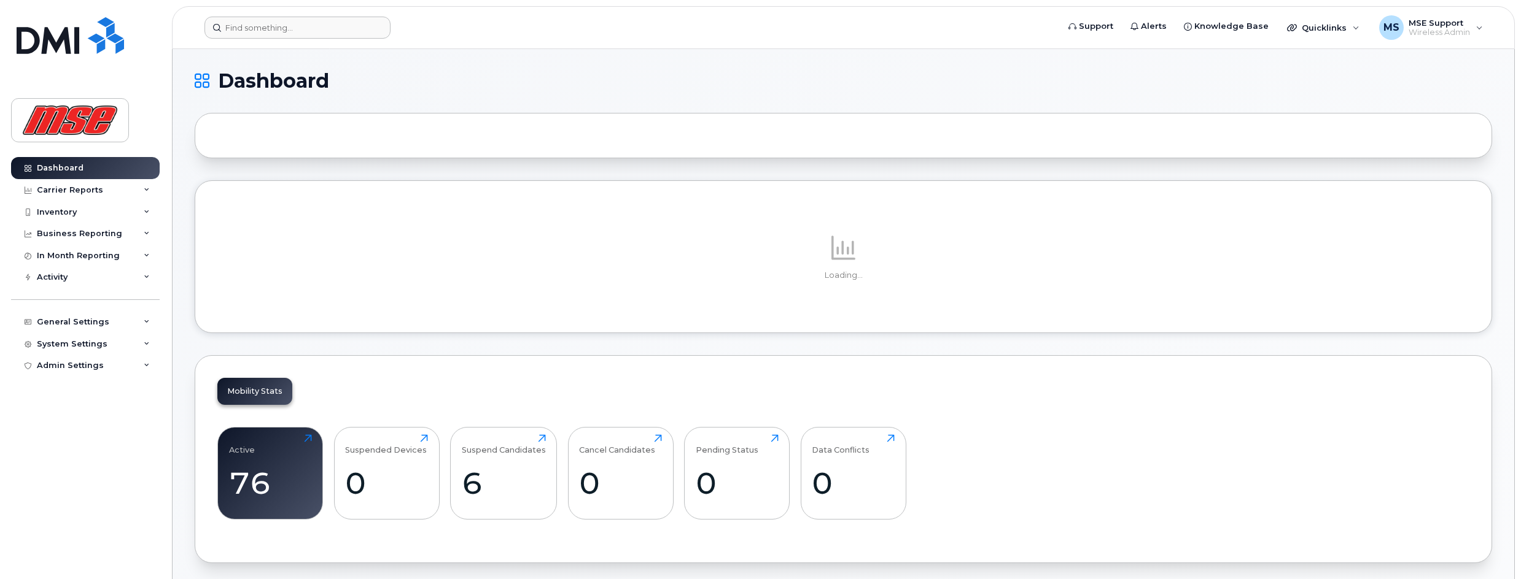 The width and height of the screenshot is (1521, 579). Describe the element at coordinates (273, 81) in the screenshot. I see `span: Dashboard` at that location.